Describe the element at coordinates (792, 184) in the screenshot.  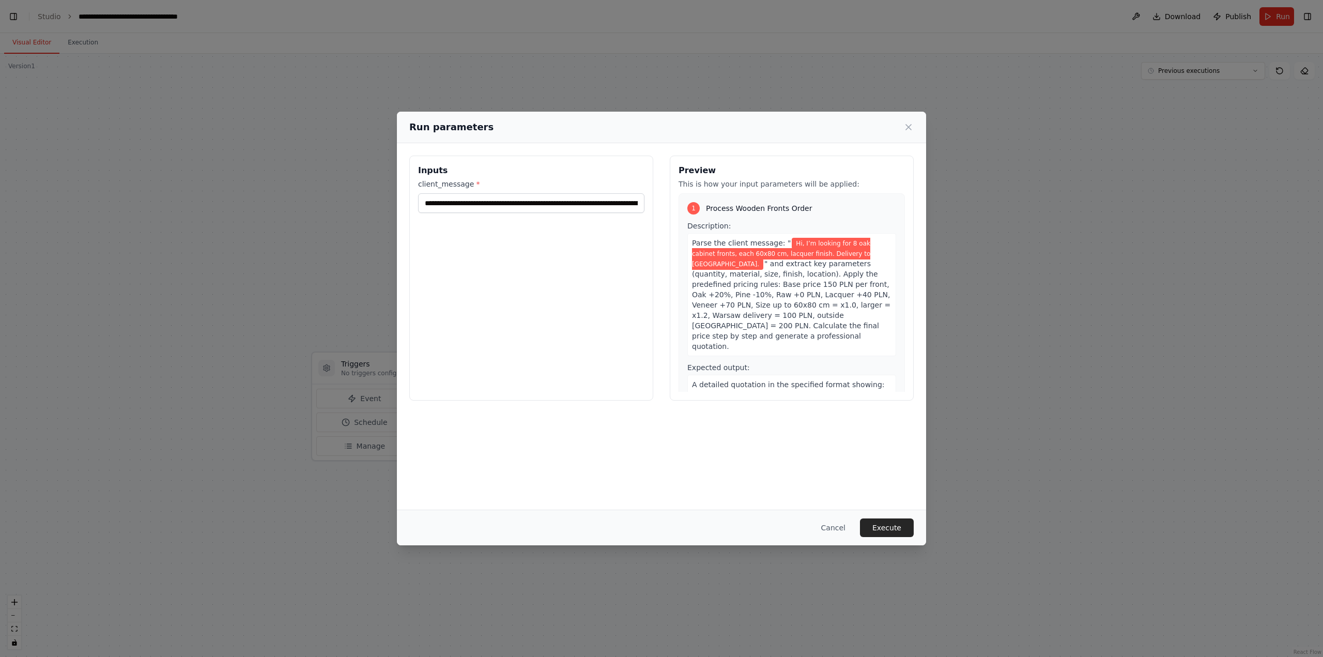
I see `p: This is how your input parameters will be applied:` at that location.